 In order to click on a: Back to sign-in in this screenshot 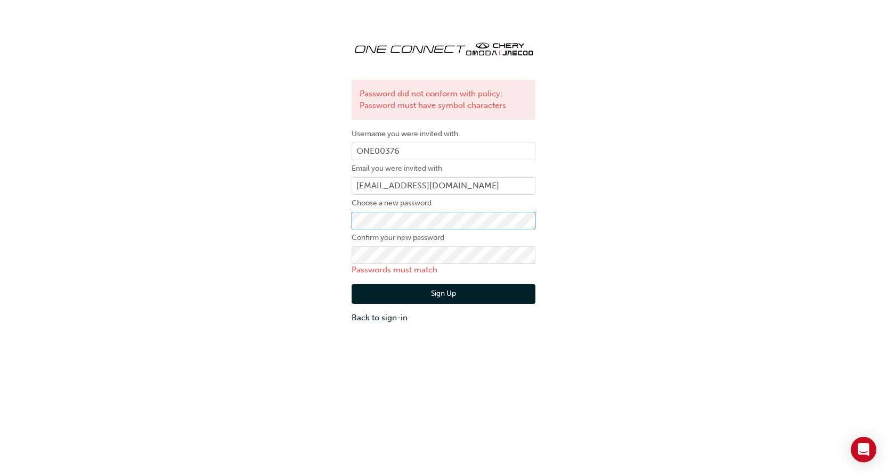, I will do `click(443, 318)`.